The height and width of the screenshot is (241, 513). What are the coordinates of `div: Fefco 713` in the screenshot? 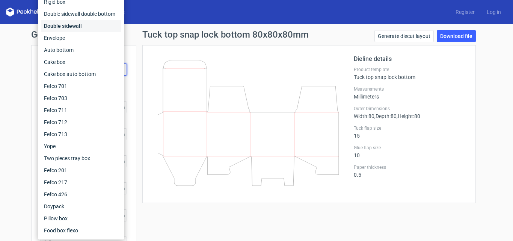 It's located at (81, 134).